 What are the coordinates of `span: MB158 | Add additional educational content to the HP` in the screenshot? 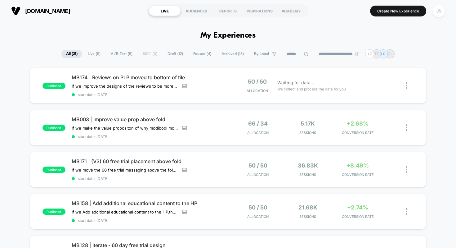 It's located at (150, 203).